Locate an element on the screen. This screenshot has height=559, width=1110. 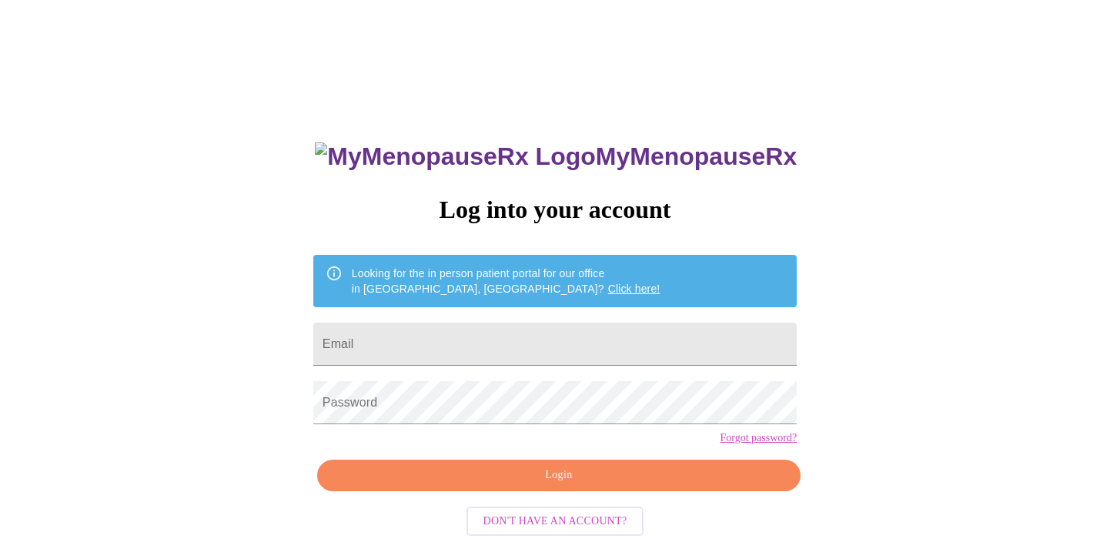
a: Forgot password? is located at coordinates (758, 438).